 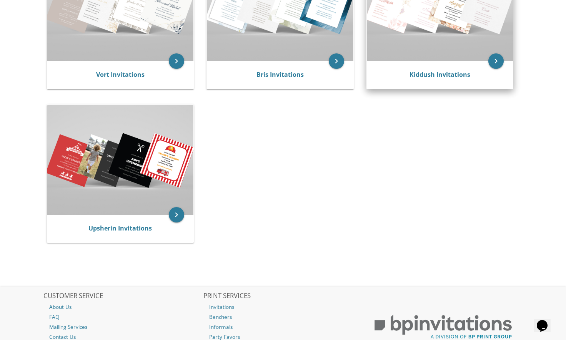 What do you see at coordinates (123, 327) in the screenshot?
I see `a: Mailing Services` at bounding box center [123, 327].